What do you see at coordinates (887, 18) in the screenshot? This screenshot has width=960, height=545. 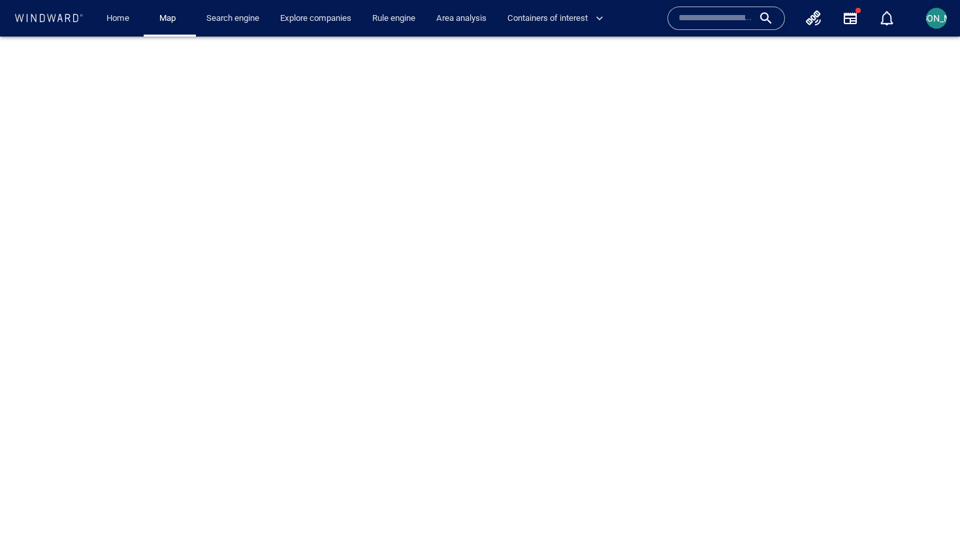 I see `div: Notification center` at bounding box center [887, 18].